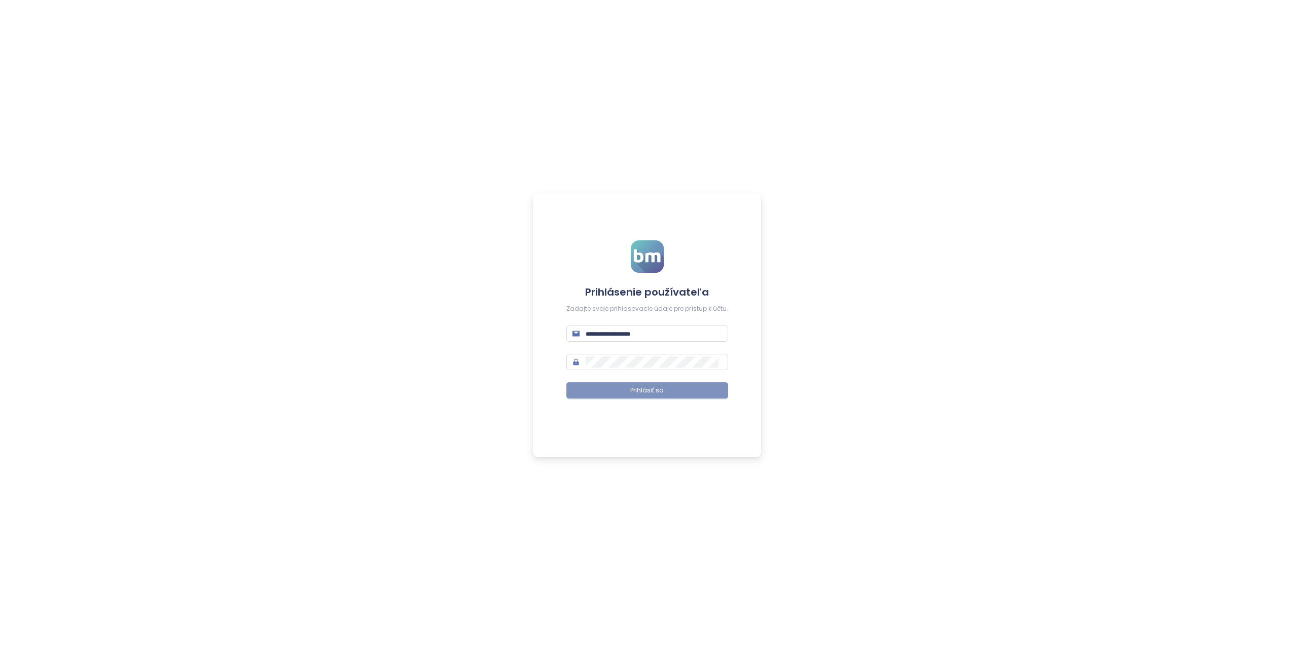 This screenshot has height=651, width=1294. Describe the element at coordinates (576, 334) in the screenshot. I see `span: mail` at that location.